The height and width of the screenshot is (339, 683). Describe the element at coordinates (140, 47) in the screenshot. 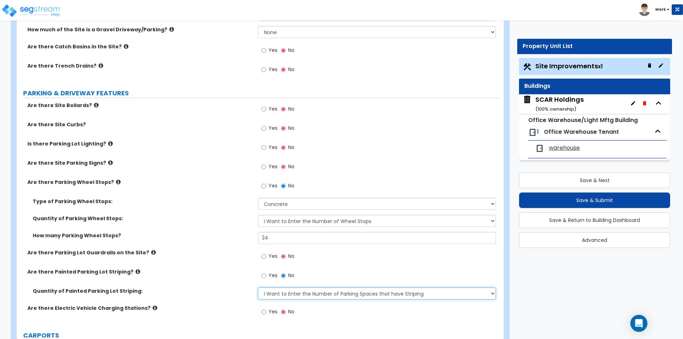

I see `label: Are there Catch Basins in the Site?` at that location.